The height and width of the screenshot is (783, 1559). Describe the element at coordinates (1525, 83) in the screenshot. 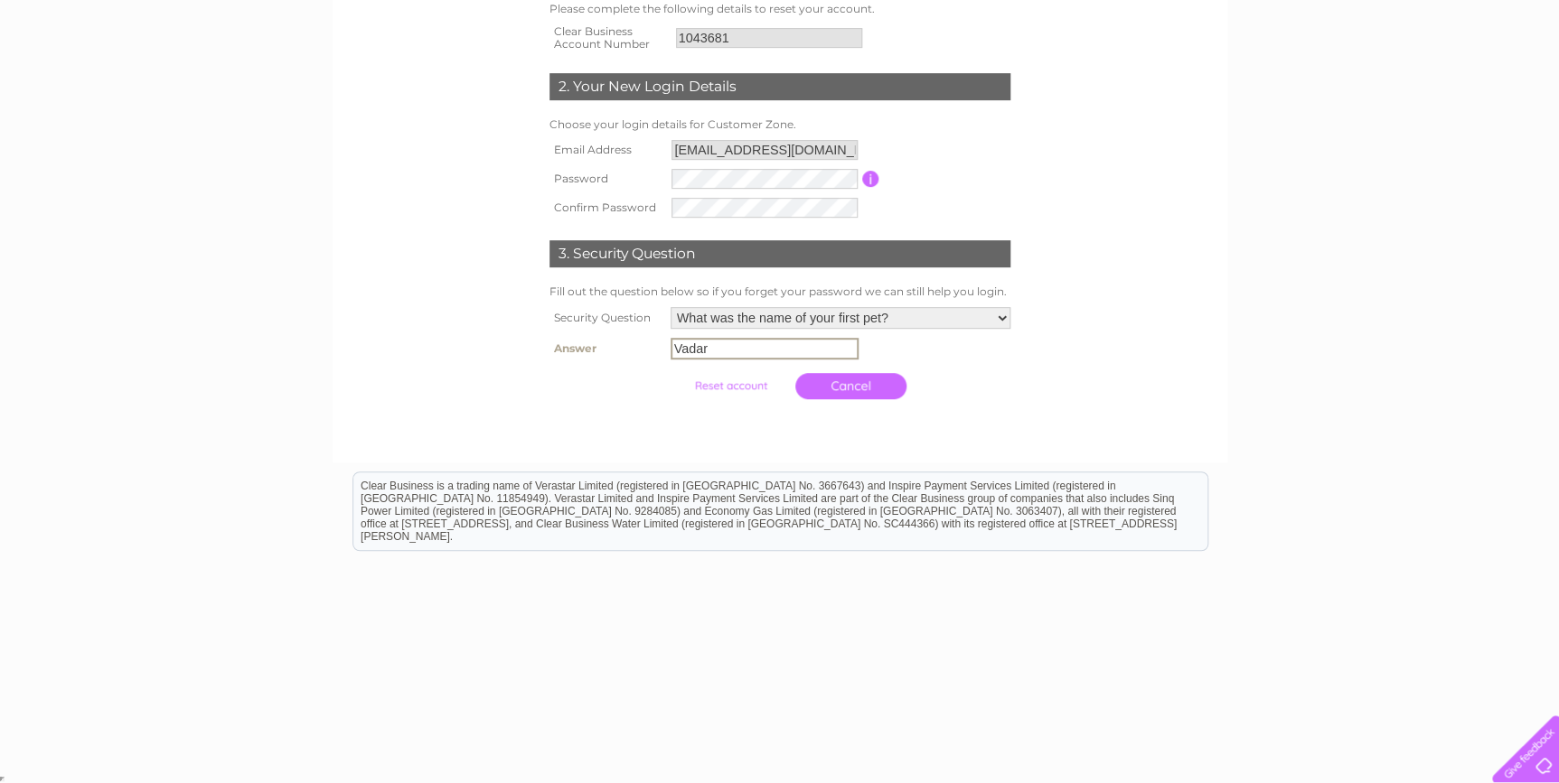

I see `a: Contact` at that location.